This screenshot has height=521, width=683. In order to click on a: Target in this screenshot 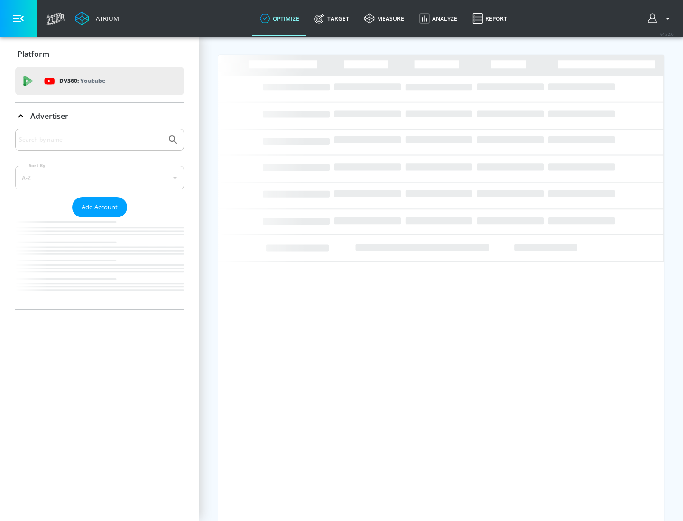, I will do `click(331, 18)`.